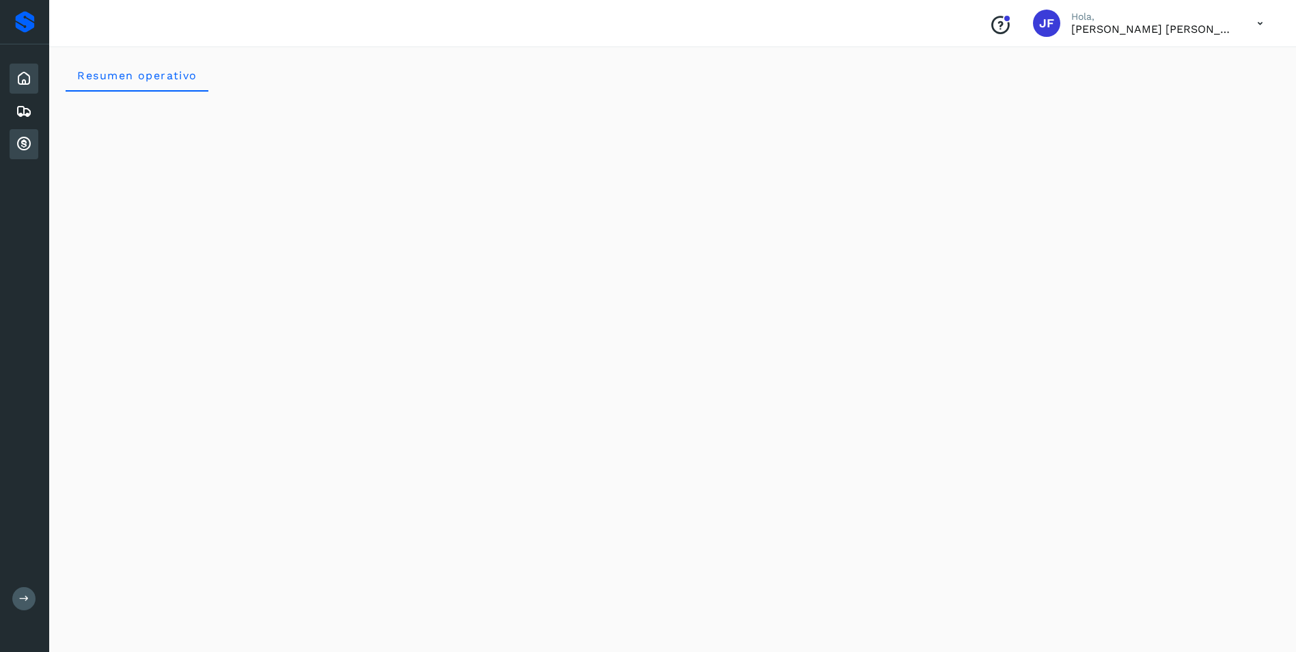  I want to click on div: Inicio, so click(24, 79).